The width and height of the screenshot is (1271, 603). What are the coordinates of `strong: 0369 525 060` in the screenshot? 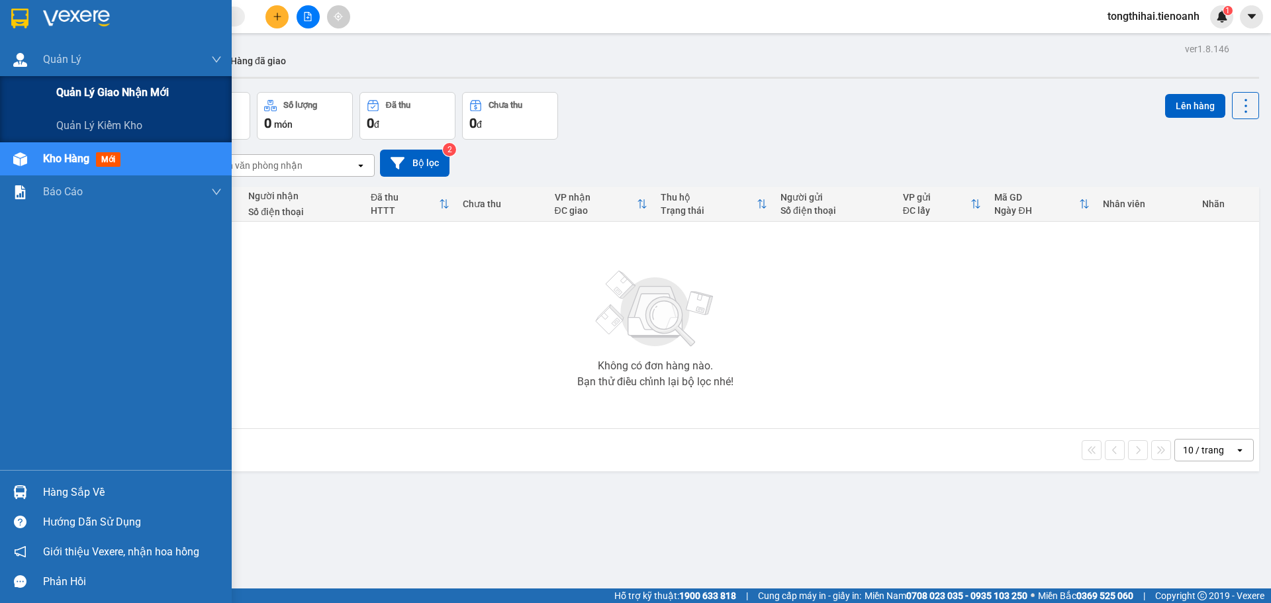 It's located at (1105, 596).